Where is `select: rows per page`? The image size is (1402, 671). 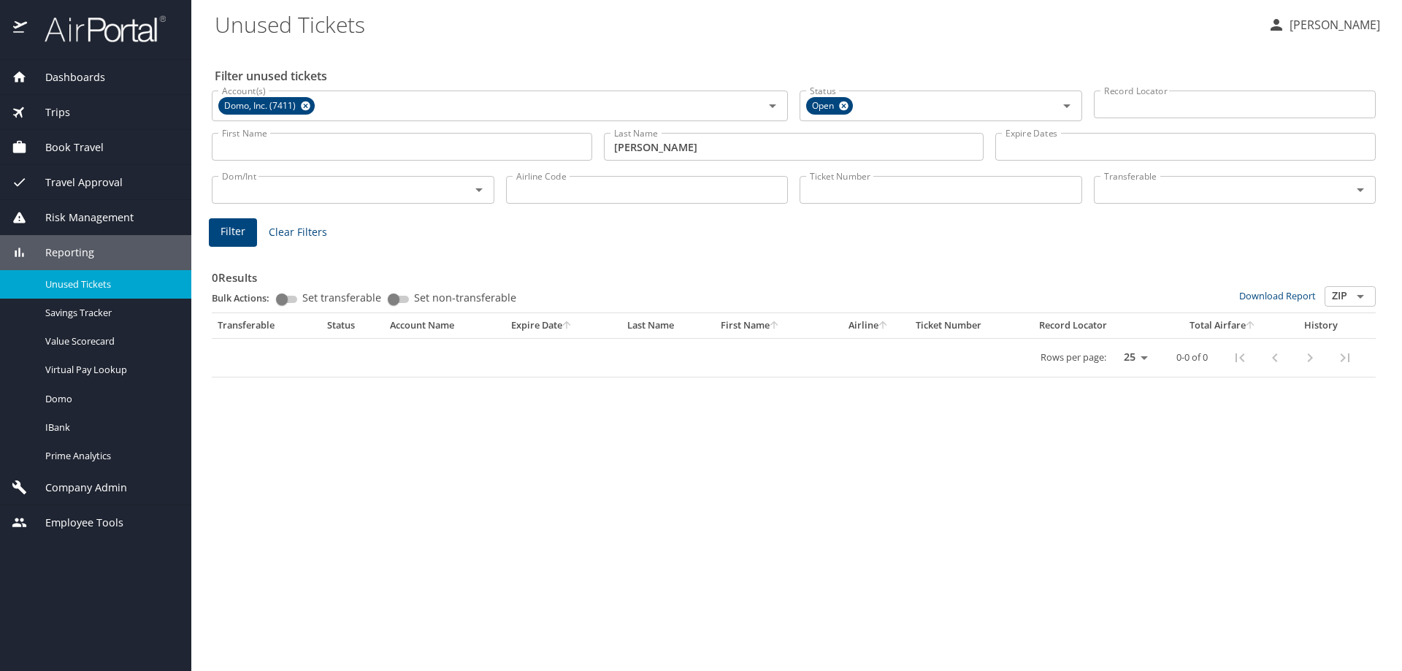 select: rows per page is located at coordinates (1132, 358).